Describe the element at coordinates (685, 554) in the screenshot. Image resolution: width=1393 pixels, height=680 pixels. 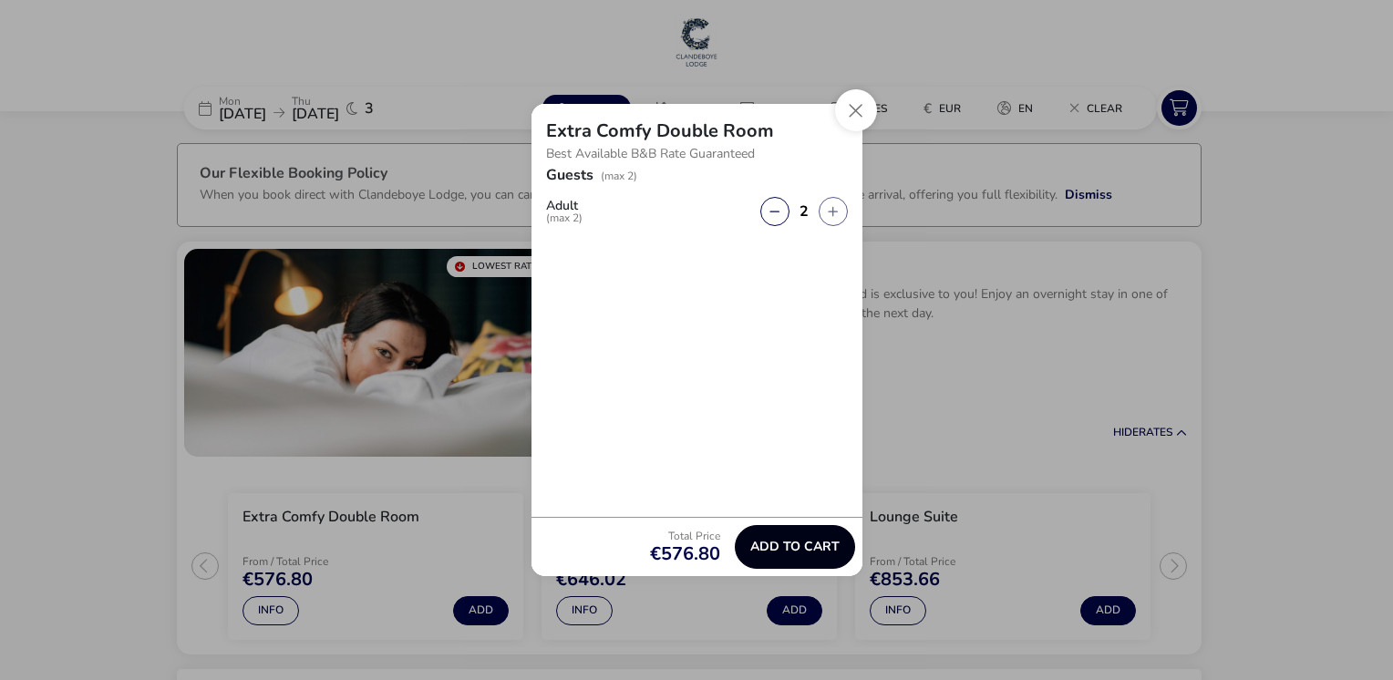
I see `span: €576.80` at that location.